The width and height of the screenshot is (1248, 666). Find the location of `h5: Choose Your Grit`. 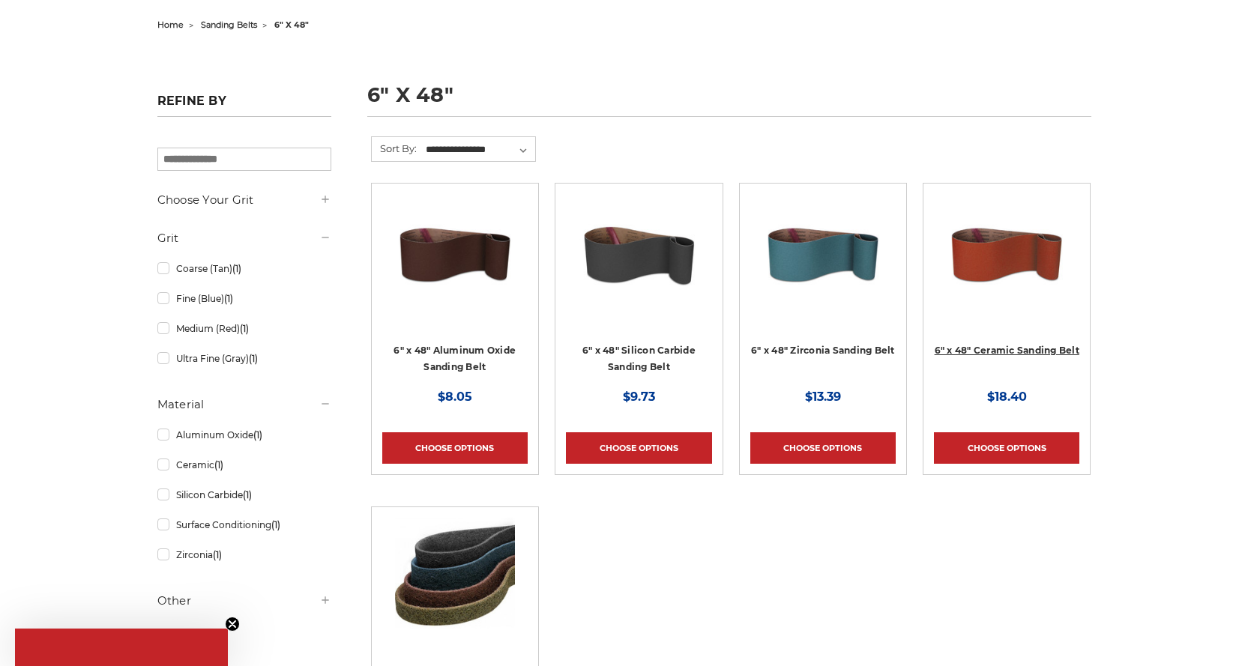

h5: Choose Your Grit is located at coordinates (244, 200).